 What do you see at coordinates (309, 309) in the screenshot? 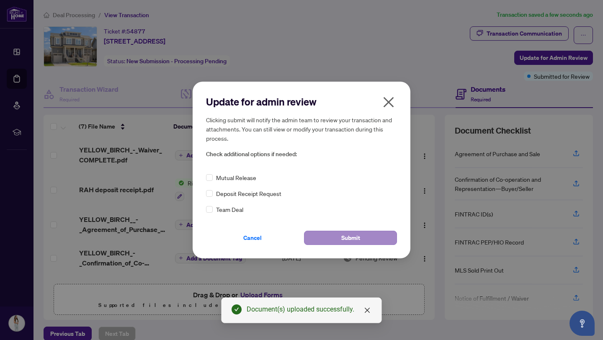
I see `div: Document(s) uploaded successfully.` at bounding box center [309, 309].